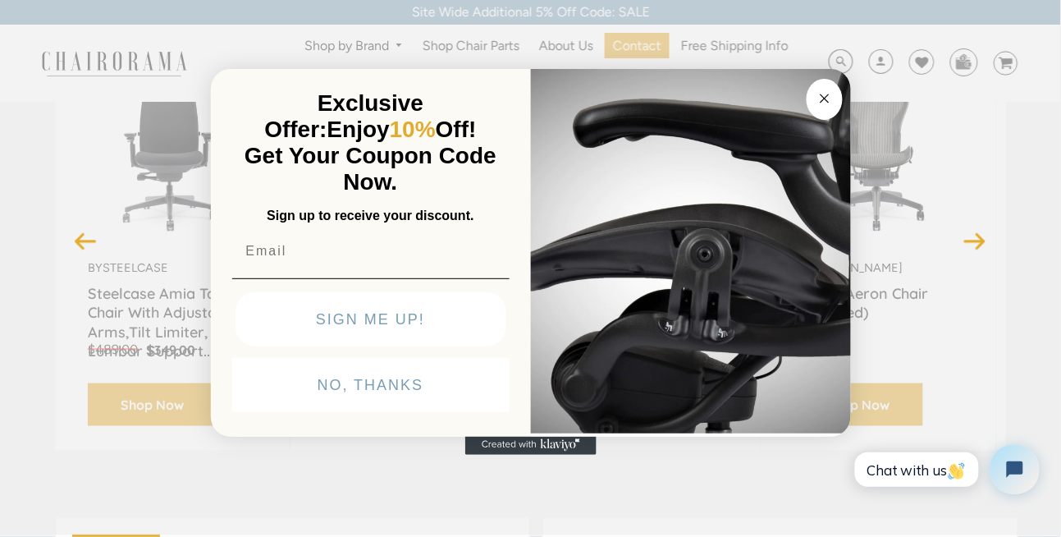 The height and width of the screenshot is (537, 1061). I want to click on span: Sign up to receive your discount., so click(370, 215).